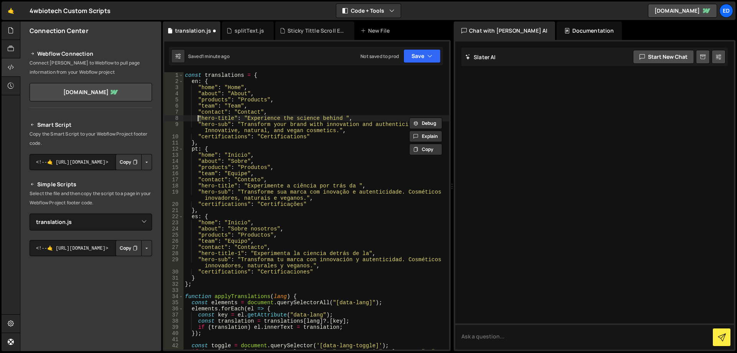  I want to click on div: 32, so click(174, 284).